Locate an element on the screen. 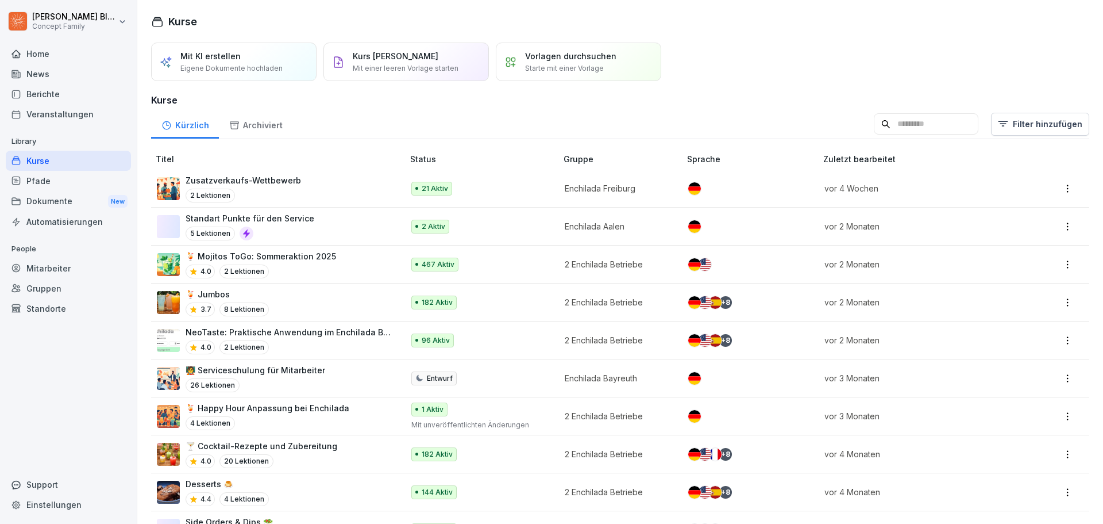 This screenshot has height=524, width=1103. p: vor 4 Wochen is located at coordinates (916, 188).